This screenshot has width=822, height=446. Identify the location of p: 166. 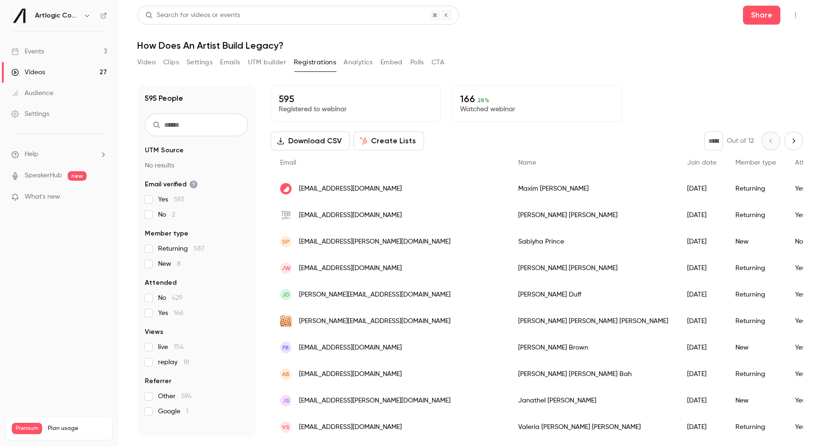
(537, 99).